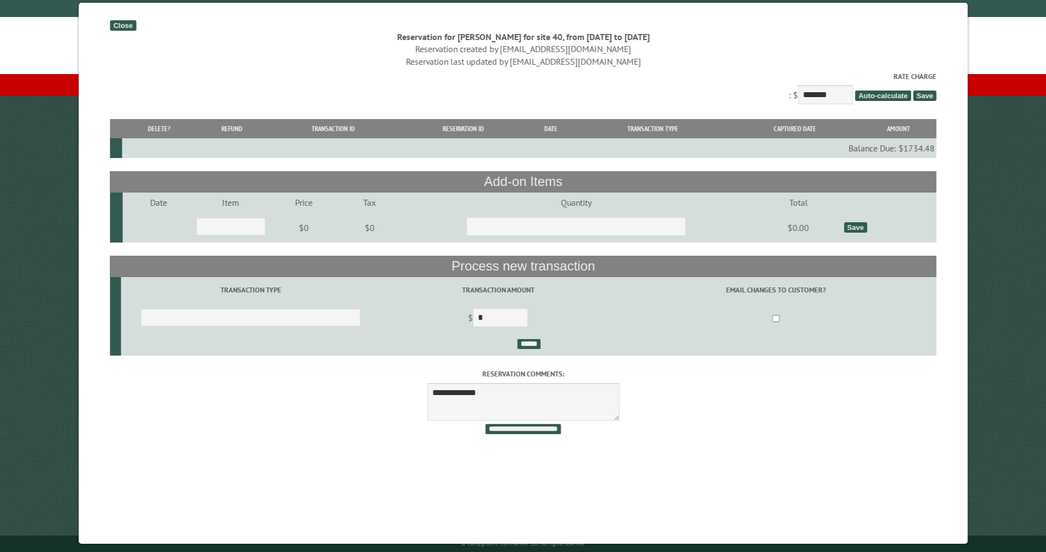 This screenshot has height=552, width=1046. I want to click on span: Auto-calculate, so click(883, 95).